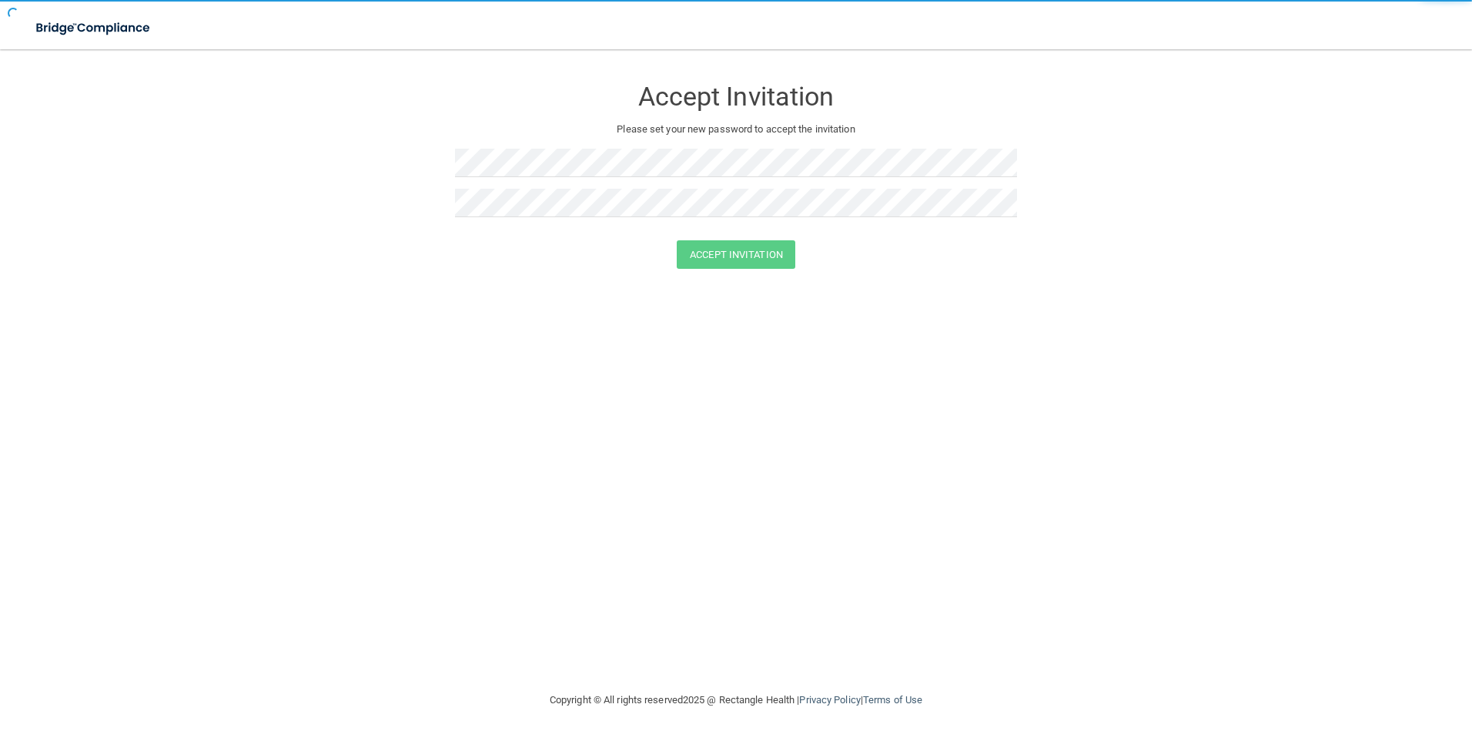  I want to click on div: Copyright © All rights reserved 2025 @ Rectangle Health | |, so click(736, 700).